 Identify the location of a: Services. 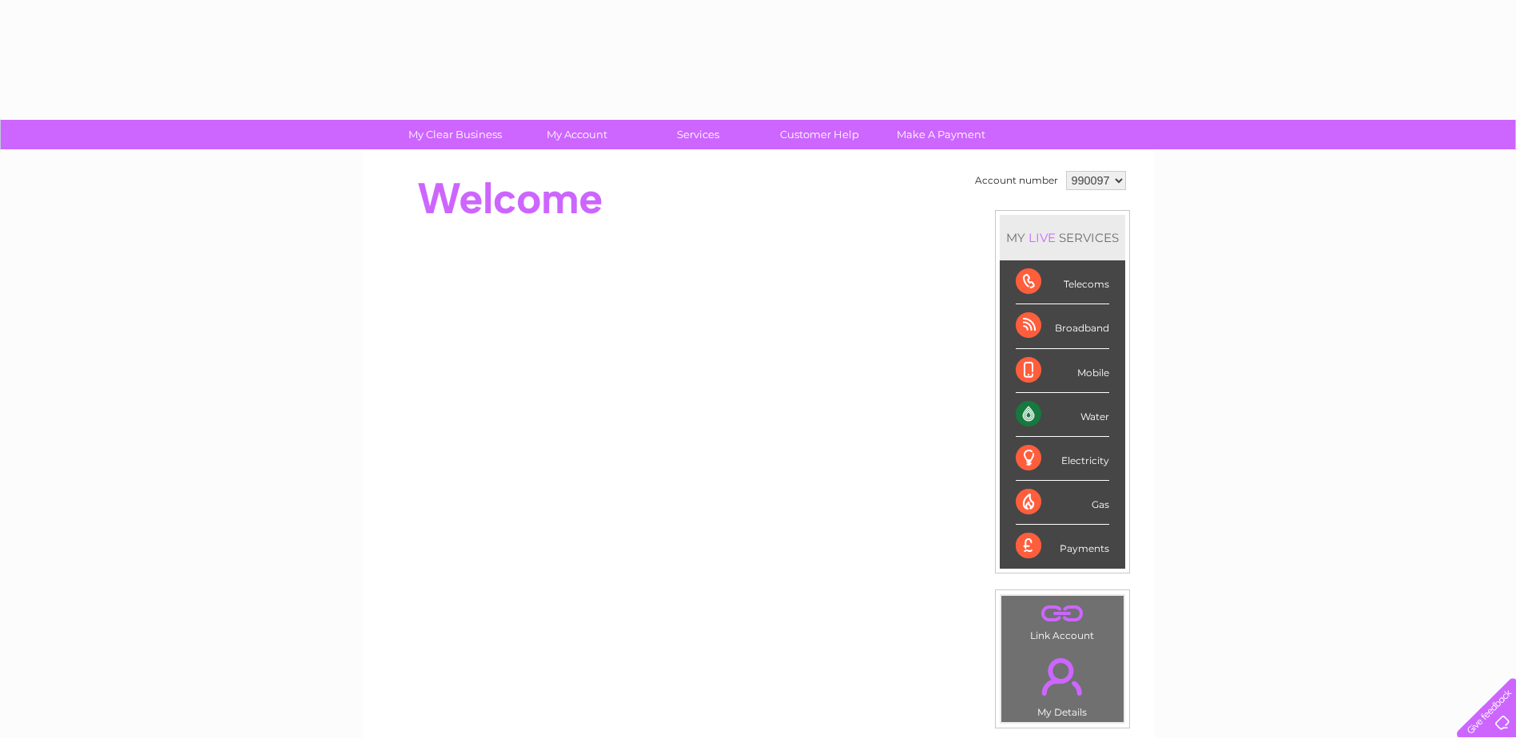
(697, 134).